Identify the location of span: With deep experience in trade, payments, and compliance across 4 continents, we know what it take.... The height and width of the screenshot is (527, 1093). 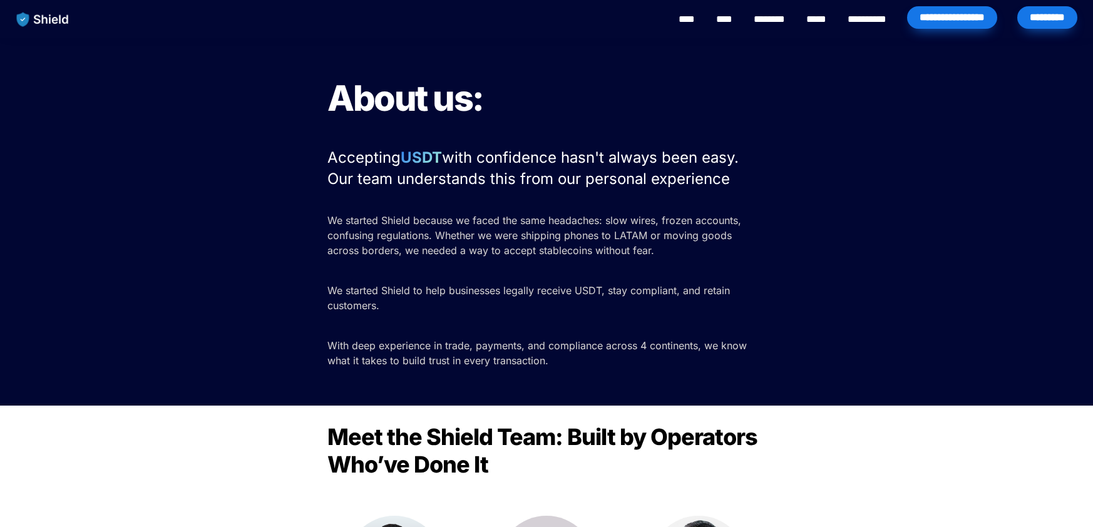
(538, 353).